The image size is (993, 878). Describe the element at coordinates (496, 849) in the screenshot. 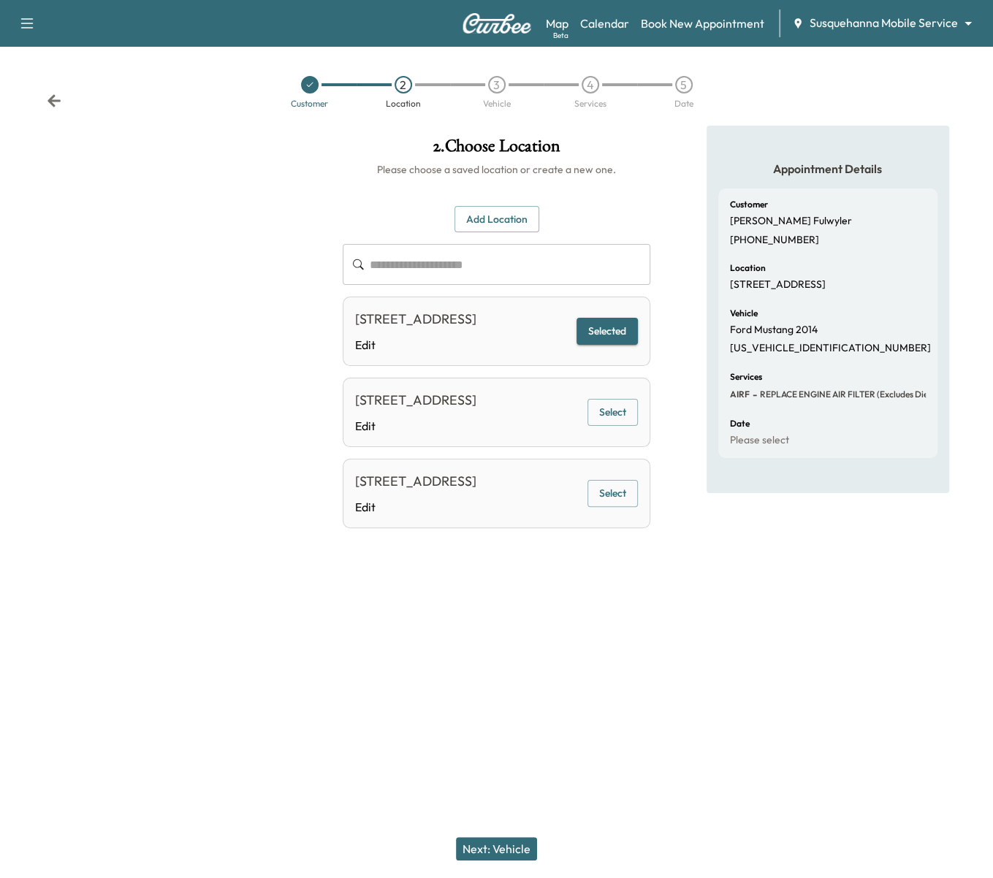

I see `button: Next: Vehicle` at that location.